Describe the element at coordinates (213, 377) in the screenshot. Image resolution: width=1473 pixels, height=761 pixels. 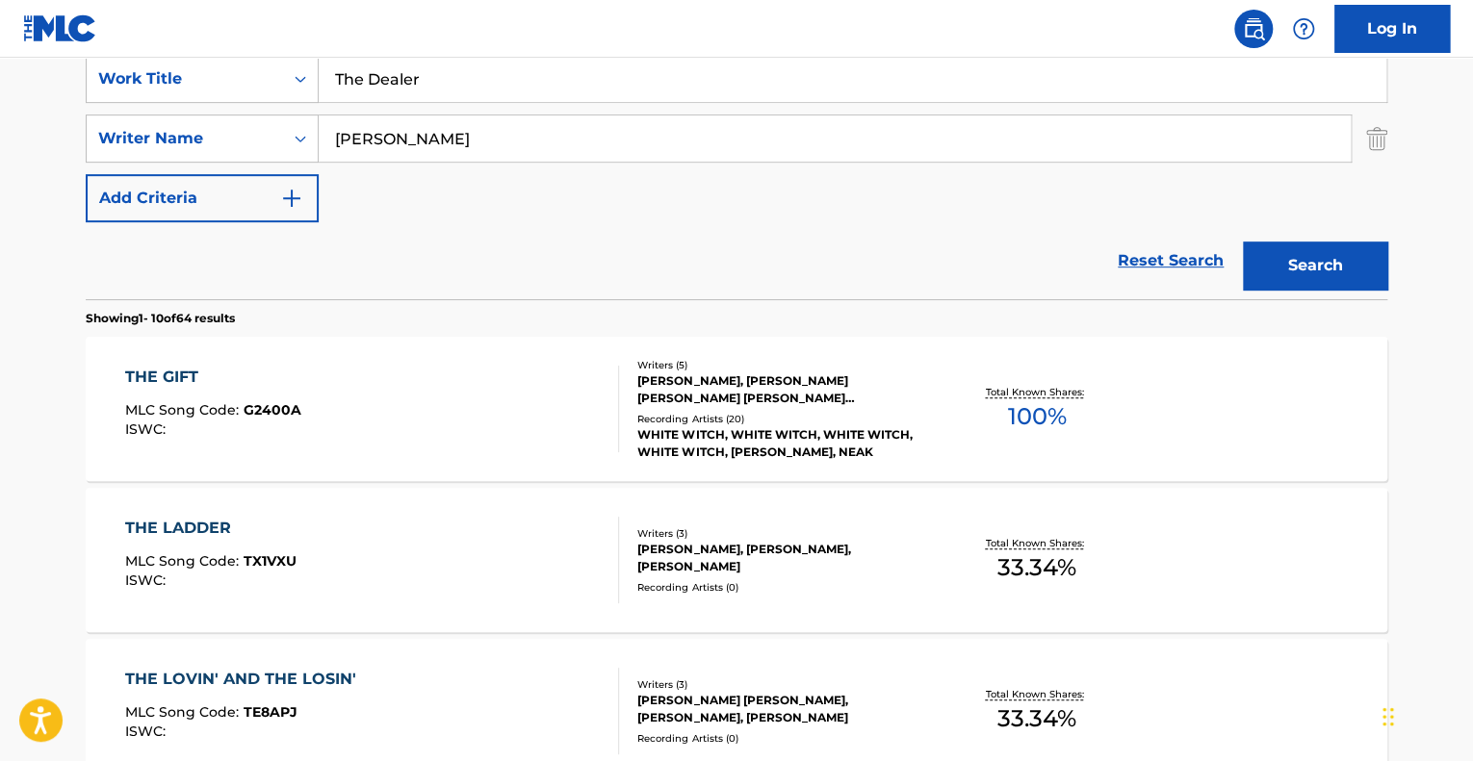
I see `div: THE GIFT` at that location.